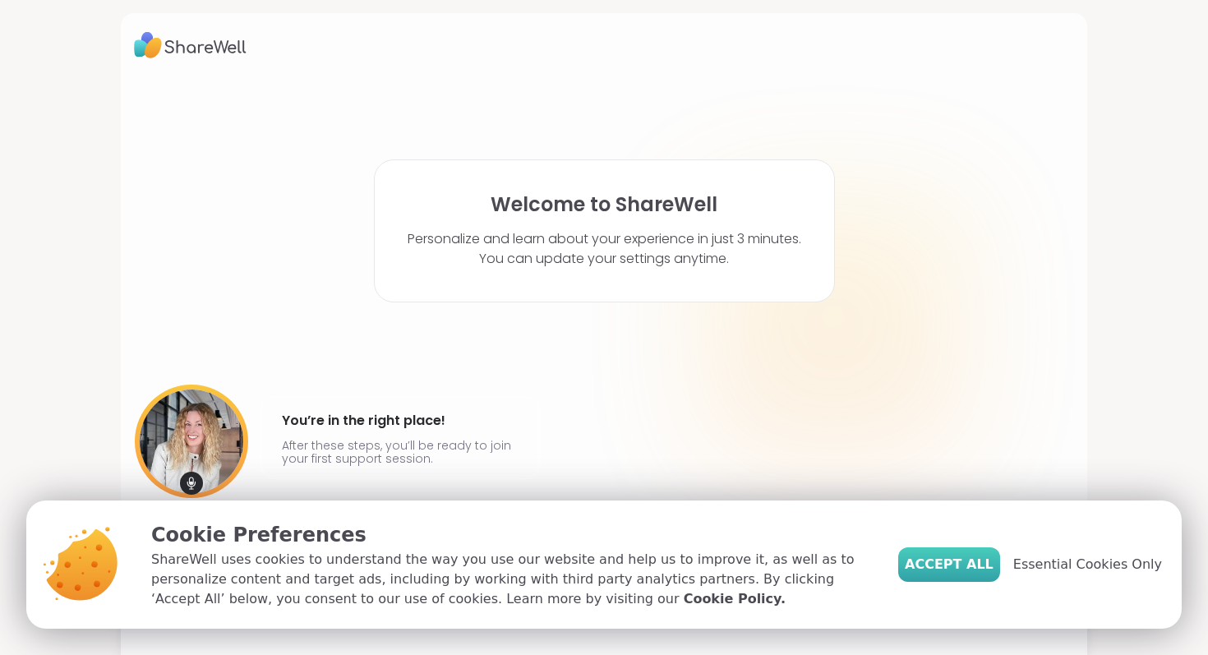 The width and height of the screenshot is (1208, 655). What do you see at coordinates (949, 565) in the screenshot?
I see `button: Accept All` at bounding box center [949, 565].